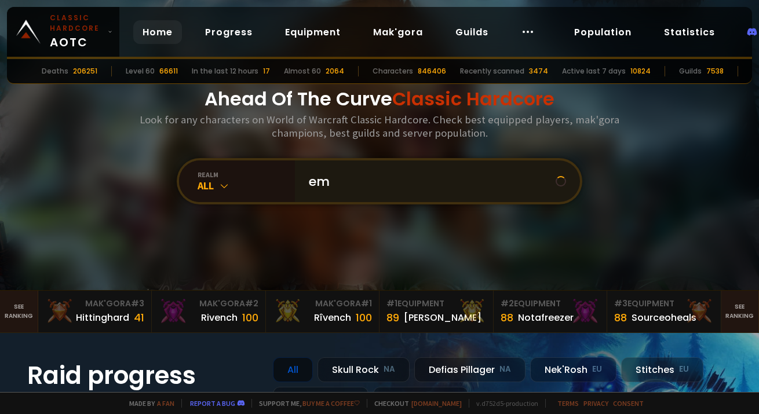 The width and height of the screenshot is (759, 414). What do you see at coordinates (471, 32) in the screenshot?
I see `a: Guilds` at bounding box center [471, 32].